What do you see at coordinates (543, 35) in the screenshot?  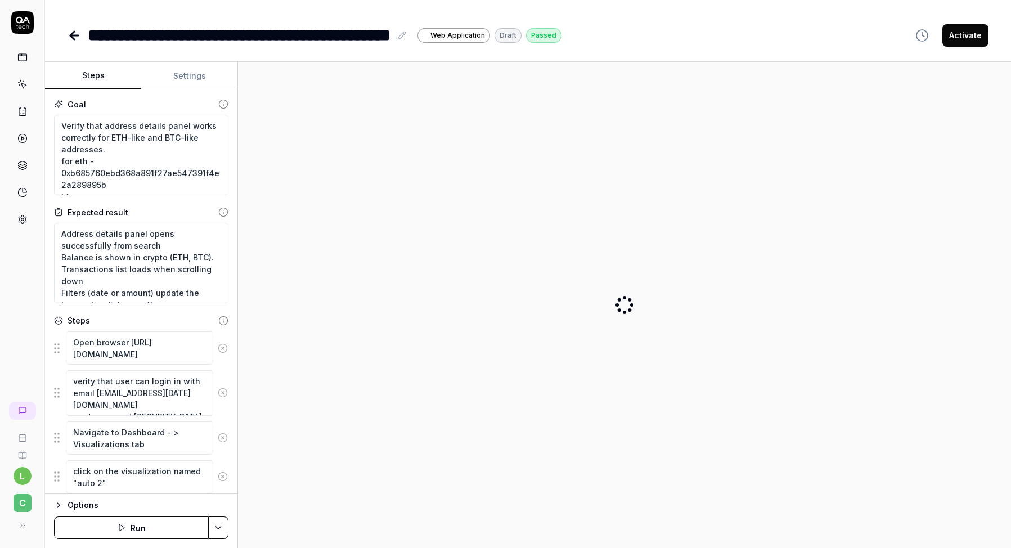 I see `div: Passed` at bounding box center [543, 35].